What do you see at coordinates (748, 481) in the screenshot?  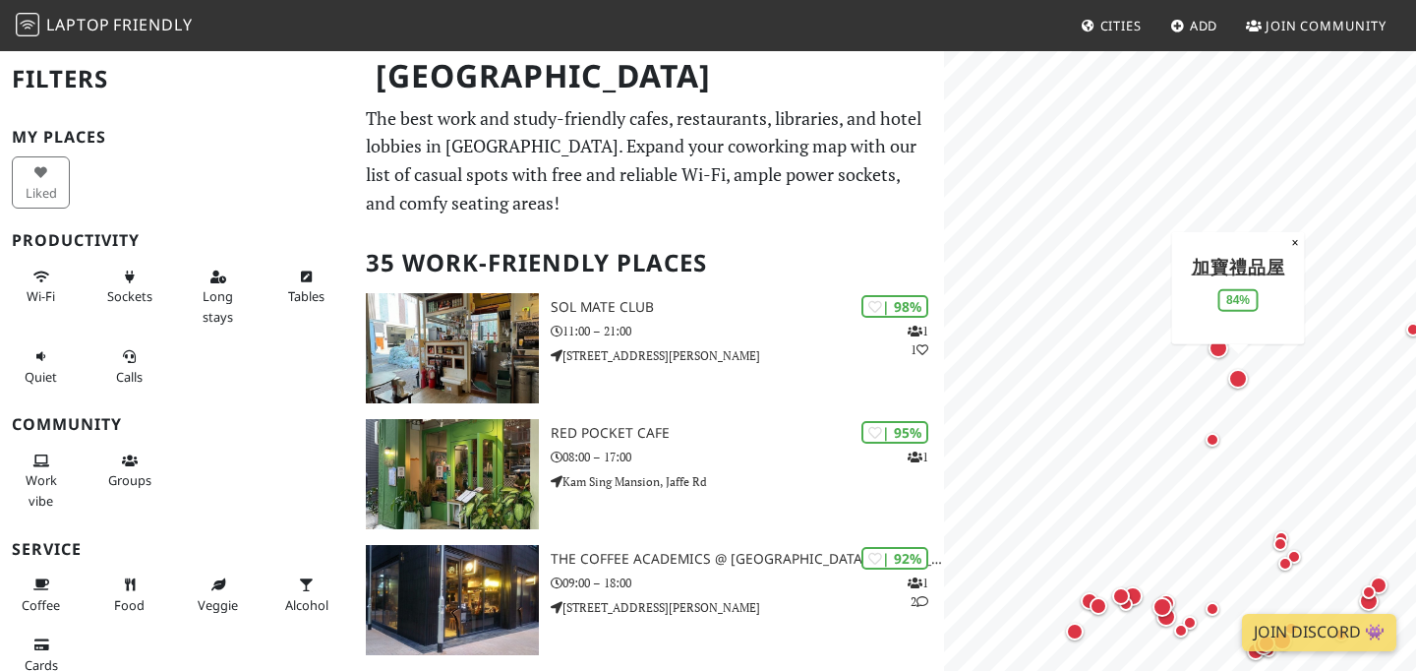 I see `p: Kam Sing Mansion, Jaffe Rd` at bounding box center [748, 481].